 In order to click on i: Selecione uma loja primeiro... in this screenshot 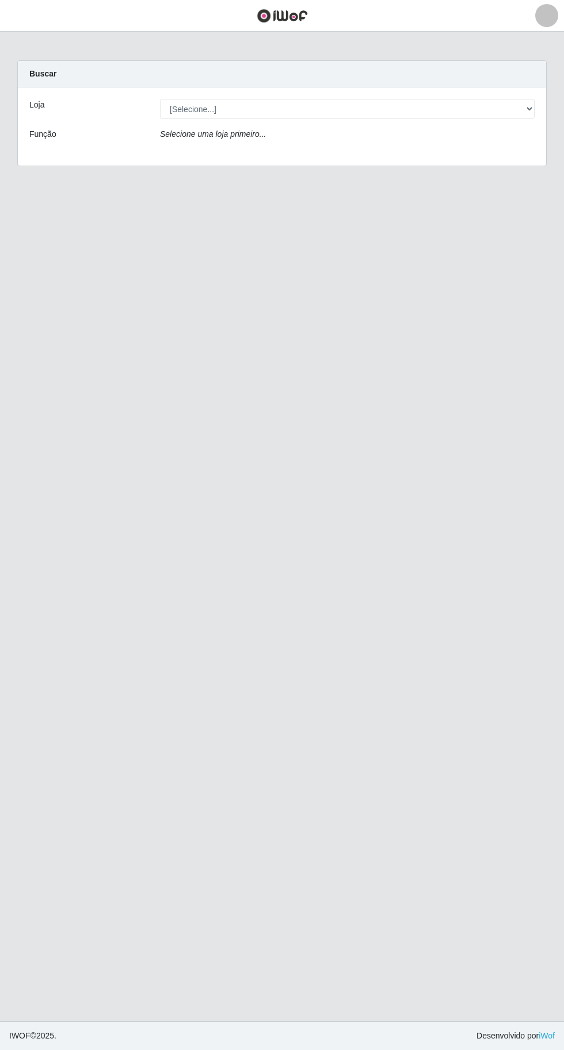, I will do `click(213, 134)`.